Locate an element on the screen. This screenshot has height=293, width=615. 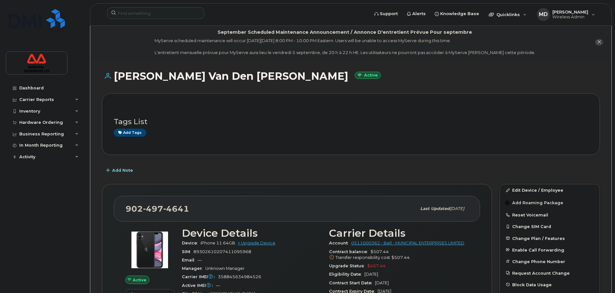
span: Active IMEI is located at coordinates (199, 285).